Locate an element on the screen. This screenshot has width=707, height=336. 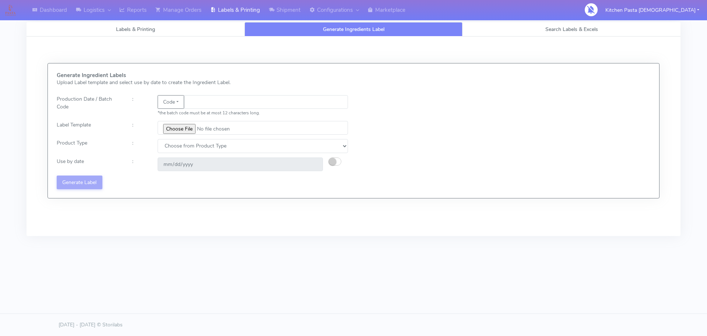
h5: Generate Ingredient Labels is located at coordinates (202, 75).